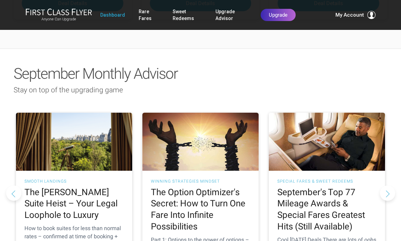 This screenshot has height=241, width=401. Describe the element at coordinates (349, 15) in the screenshot. I see `span: My Account` at that location.